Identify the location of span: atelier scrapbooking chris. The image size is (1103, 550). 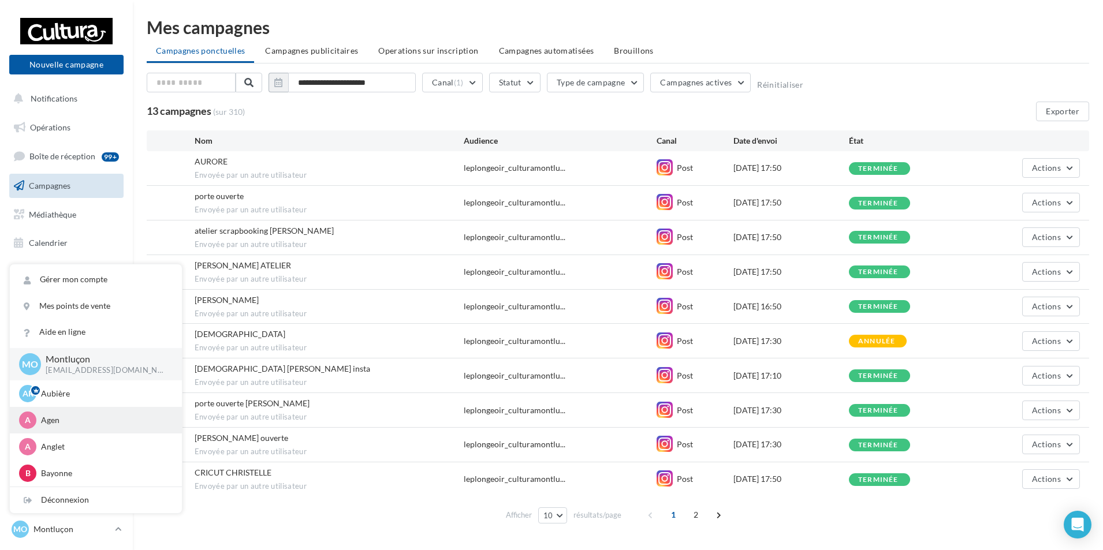
(264, 230).